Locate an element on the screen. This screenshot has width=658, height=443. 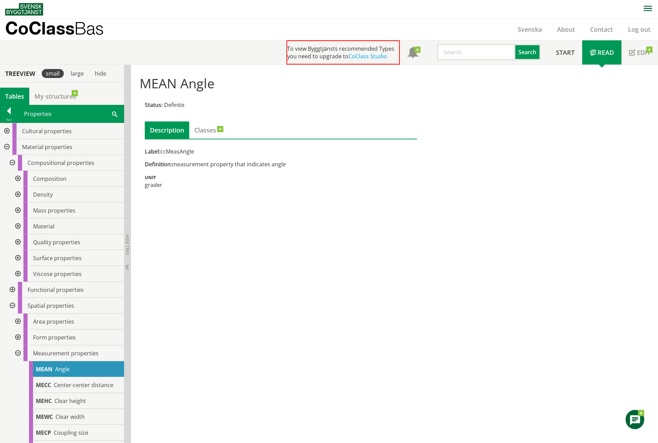
span: Label: is located at coordinates (152, 151).